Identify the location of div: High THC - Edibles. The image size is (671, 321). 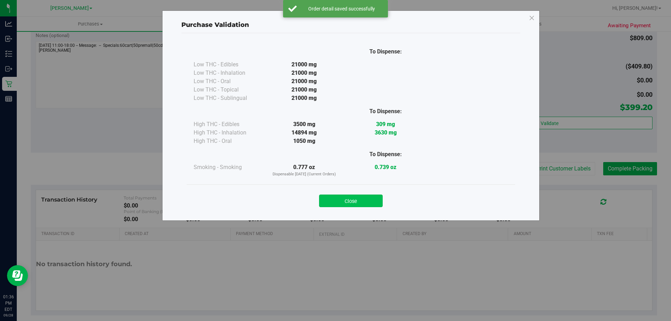
(229, 124).